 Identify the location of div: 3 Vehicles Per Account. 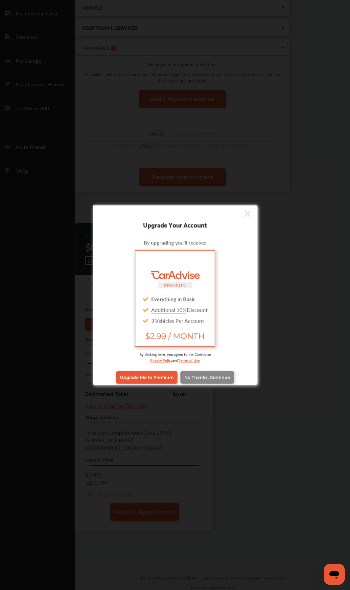
(175, 320).